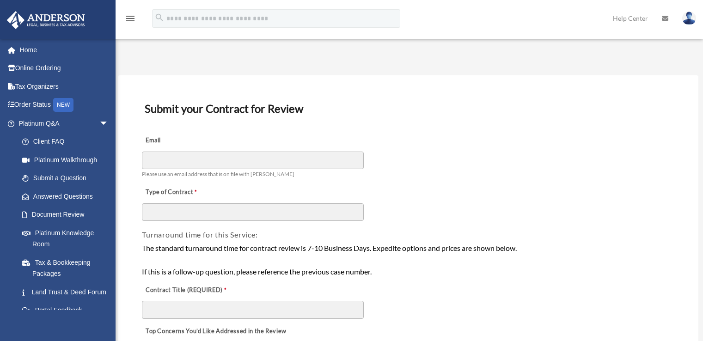 The height and width of the screenshot is (341, 703). What do you see at coordinates (130, 20) in the screenshot?
I see `a: menu` at bounding box center [130, 20].